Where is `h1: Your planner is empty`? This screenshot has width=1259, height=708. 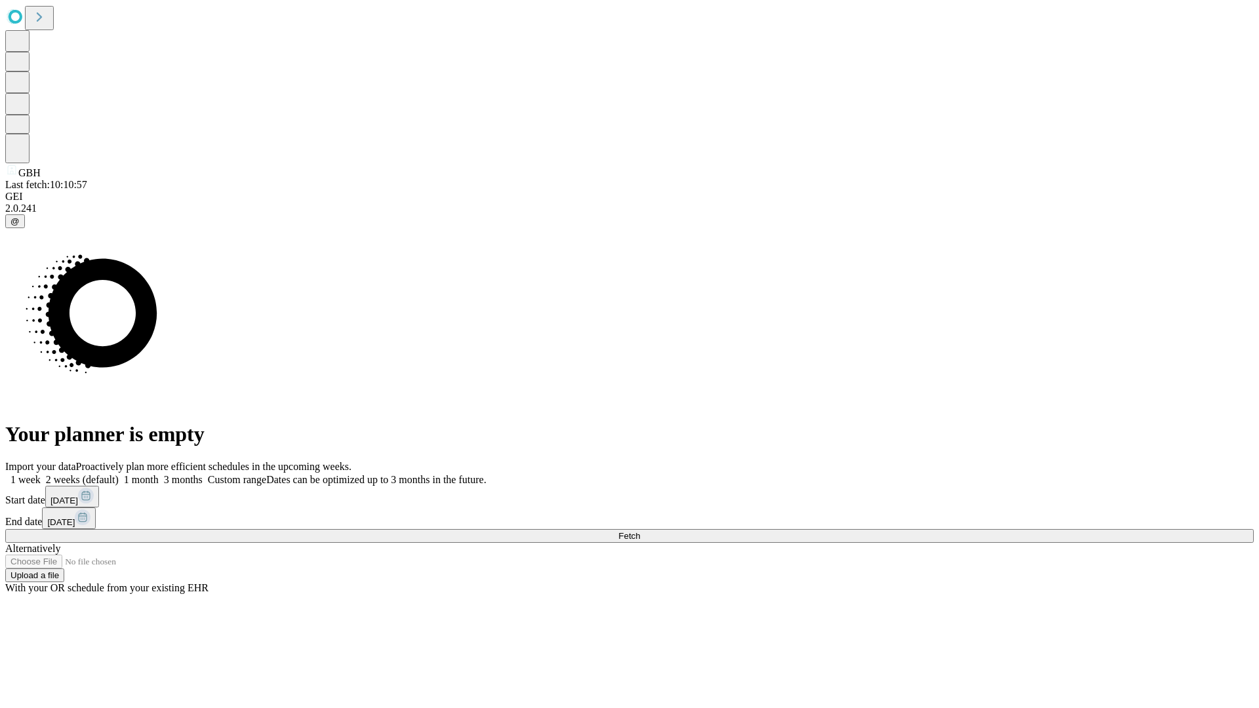
h1: Your planner is empty is located at coordinates (630, 434).